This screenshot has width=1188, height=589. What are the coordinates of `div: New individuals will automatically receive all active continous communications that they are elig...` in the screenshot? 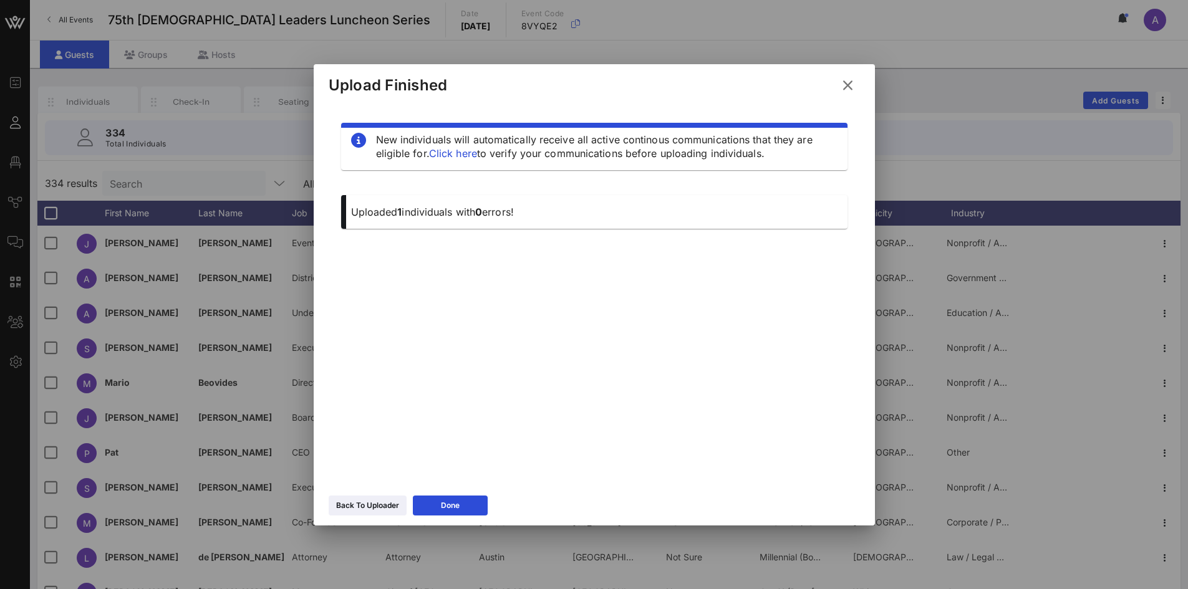 It's located at (607, 147).